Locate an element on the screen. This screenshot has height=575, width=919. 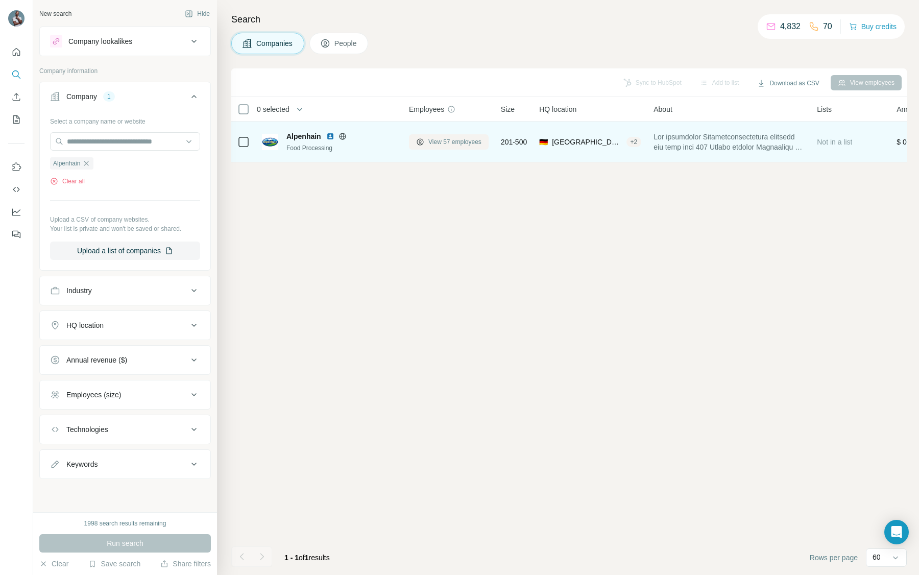
p: Upload a CSV of company websites. is located at coordinates (125, 219).